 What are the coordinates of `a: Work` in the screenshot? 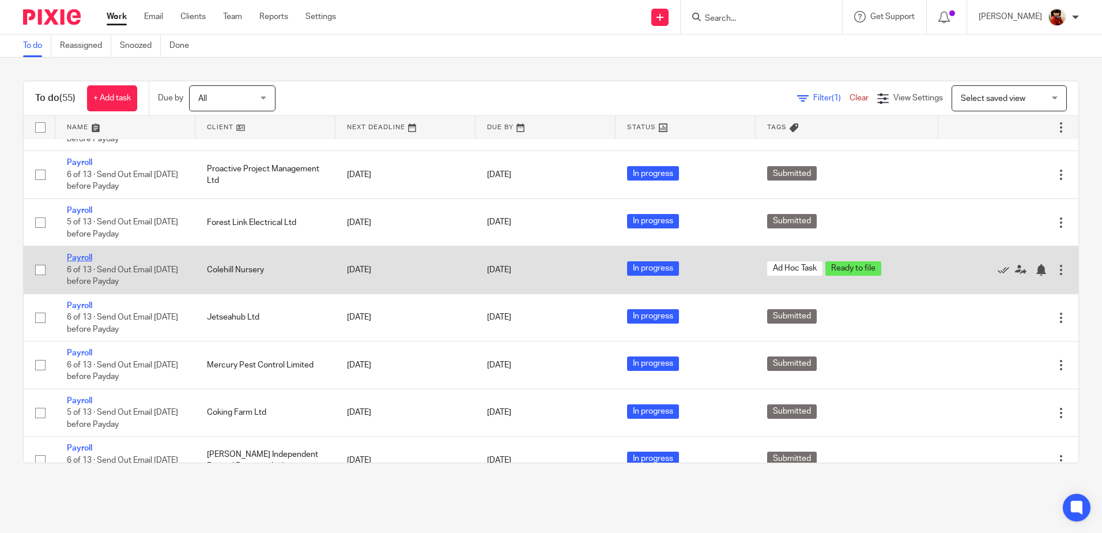 It's located at (116, 17).